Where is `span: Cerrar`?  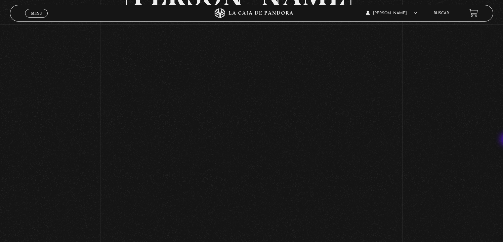 span: Cerrar is located at coordinates (36, 19).